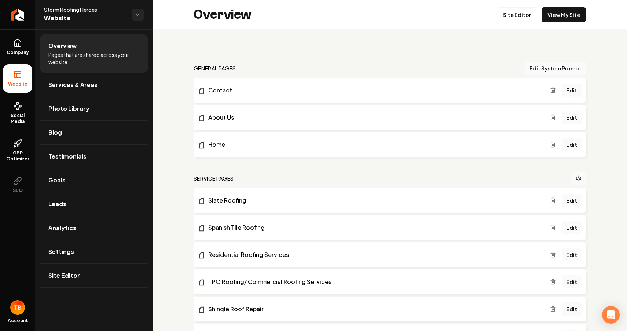  What do you see at coordinates (73, 85) in the screenshot?
I see `span: Services & Areas` at bounding box center [73, 85].